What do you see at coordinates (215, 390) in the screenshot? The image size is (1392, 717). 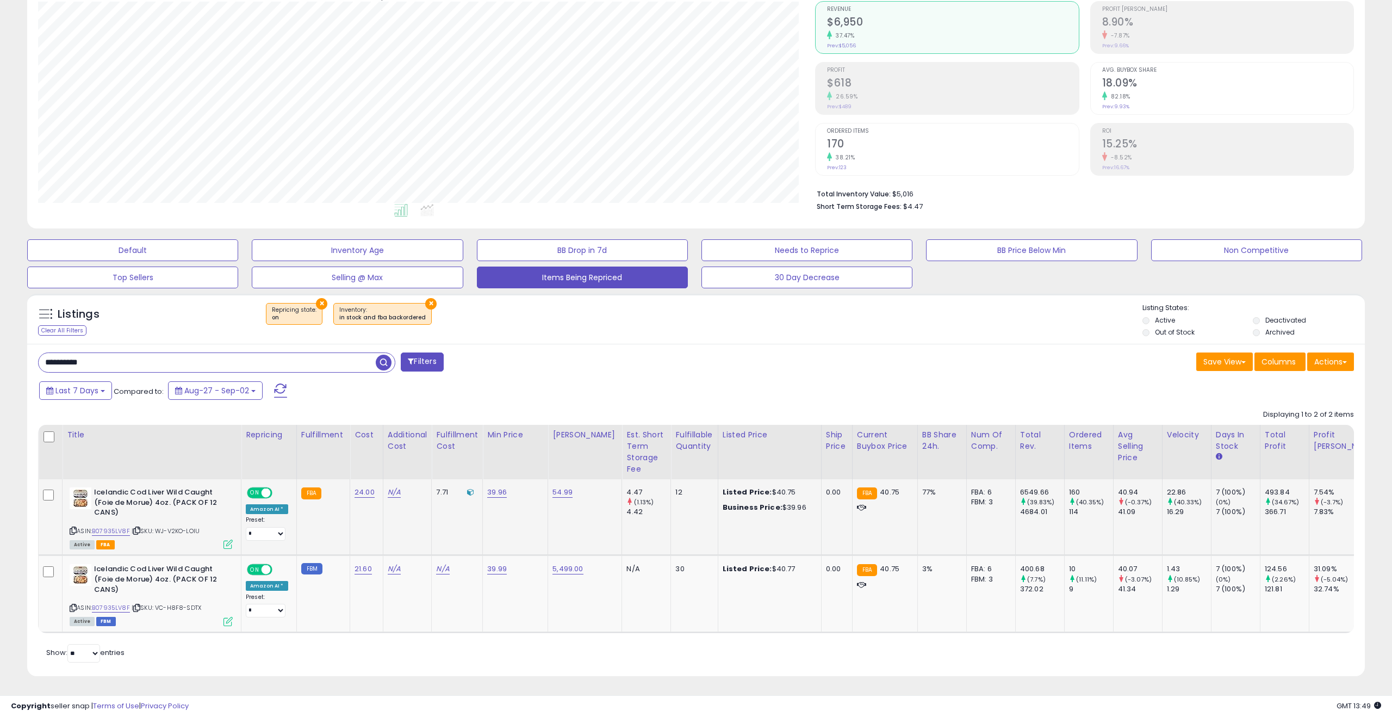 I see `button: Aug-27 - Sep-02` at bounding box center [215, 390].